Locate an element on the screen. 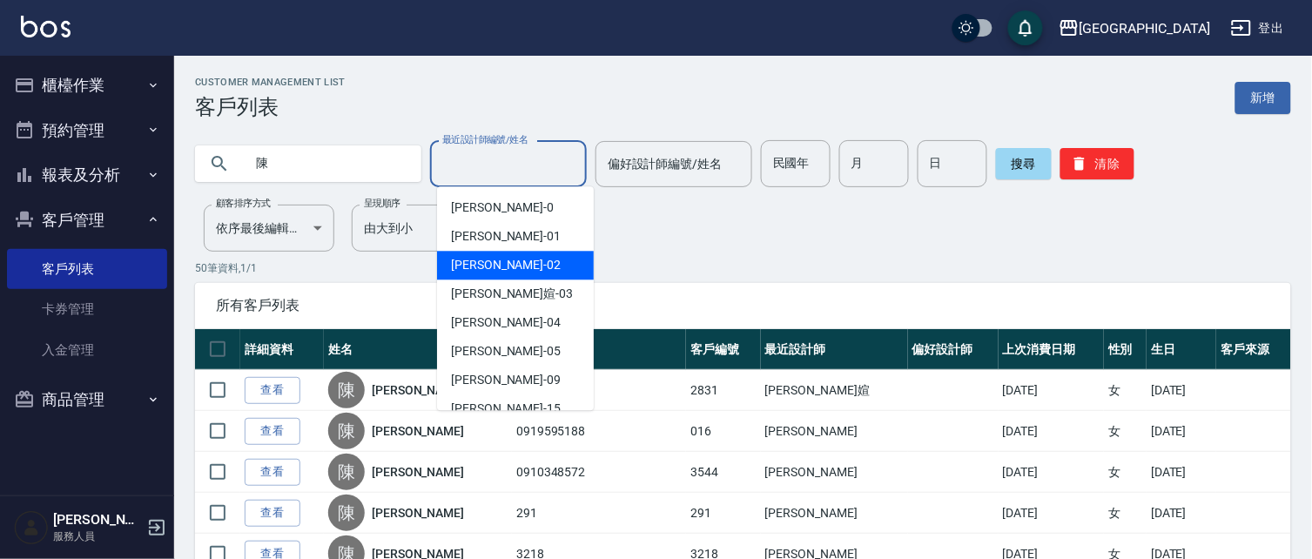 Image resolution: width=1312 pixels, height=559 pixels. img: Logo is located at coordinates (45, 26).